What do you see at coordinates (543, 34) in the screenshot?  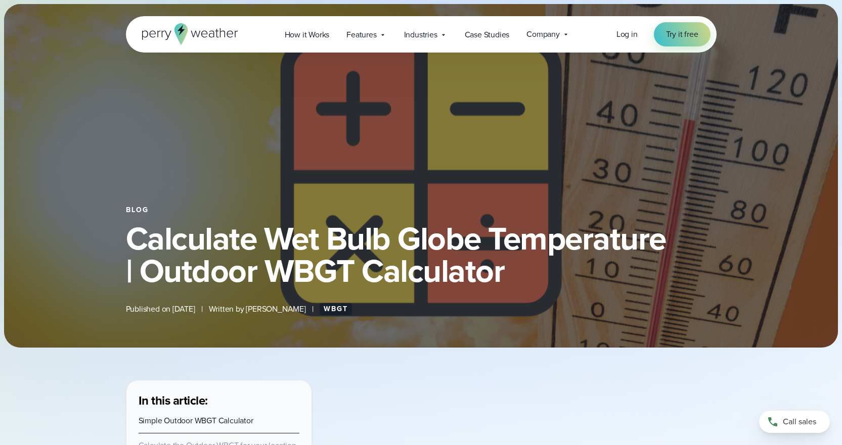 I see `span: Company` at bounding box center [543, 34].